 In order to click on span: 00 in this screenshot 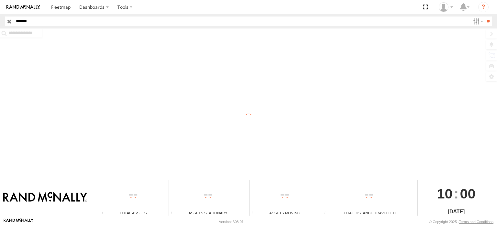, I will do `click(468, 193)`.